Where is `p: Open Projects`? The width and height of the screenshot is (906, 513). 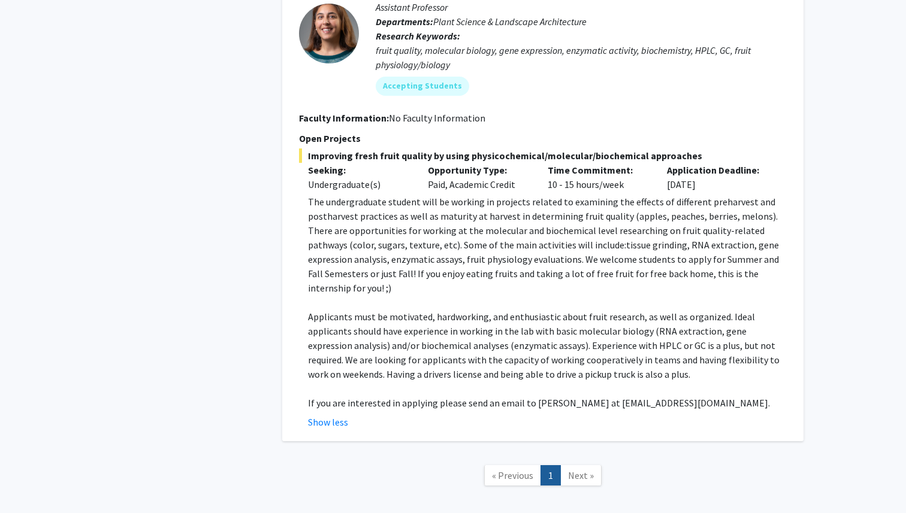
p: Open Projects is located at coordinates (543, 138).